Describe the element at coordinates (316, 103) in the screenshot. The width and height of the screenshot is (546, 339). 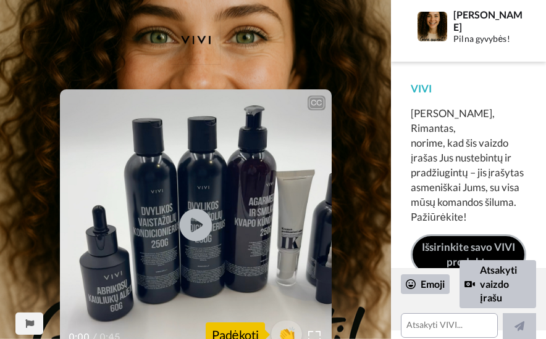
I see `div: CC` at that location.